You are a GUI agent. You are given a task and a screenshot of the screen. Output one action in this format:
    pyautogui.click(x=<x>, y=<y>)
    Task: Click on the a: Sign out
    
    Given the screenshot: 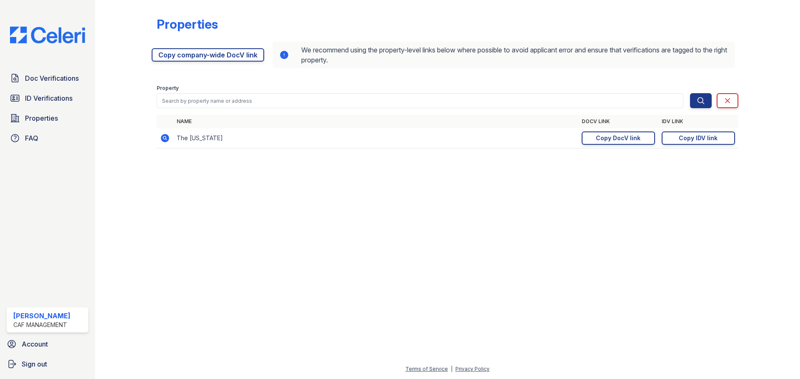 What is the action you would take?
    pyautogui.click(x=47, y=364)
    